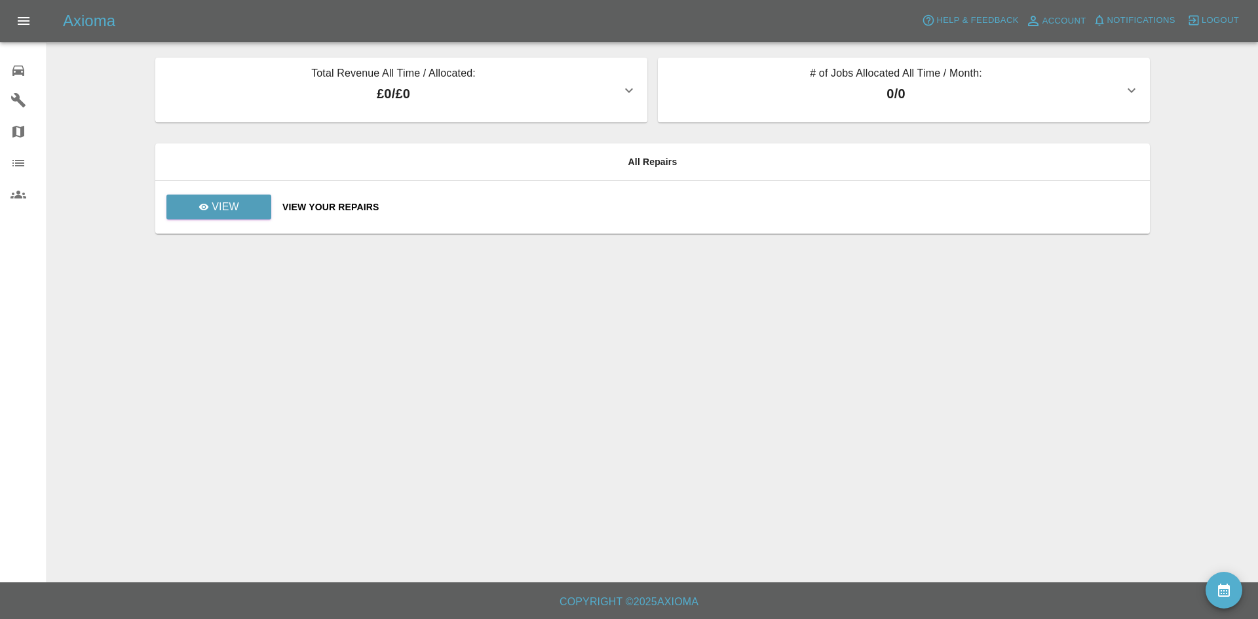 This screenshot has height=619, width=1258. What do you see at coordinates (1134, 20) in the screenshot?
I see `button: Notifications` at bounding box center [1134, 20].